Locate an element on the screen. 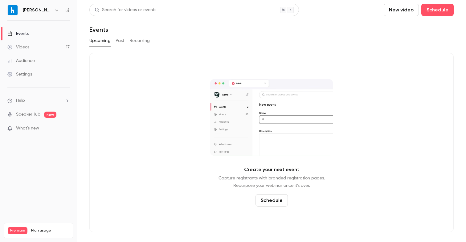 This screenshot has height=242, width=466. div: Search for videos or events is located at coordinates (125, 10).